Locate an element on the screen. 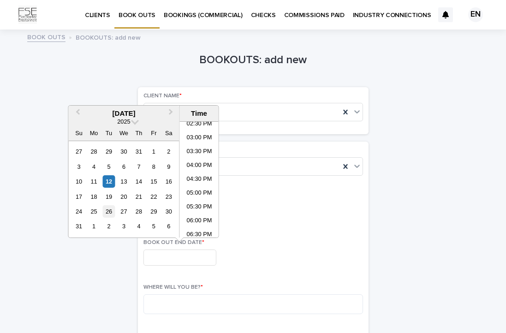  div: Choose Sunday, August 24th, 2025 is located at coordinates (78, 211).